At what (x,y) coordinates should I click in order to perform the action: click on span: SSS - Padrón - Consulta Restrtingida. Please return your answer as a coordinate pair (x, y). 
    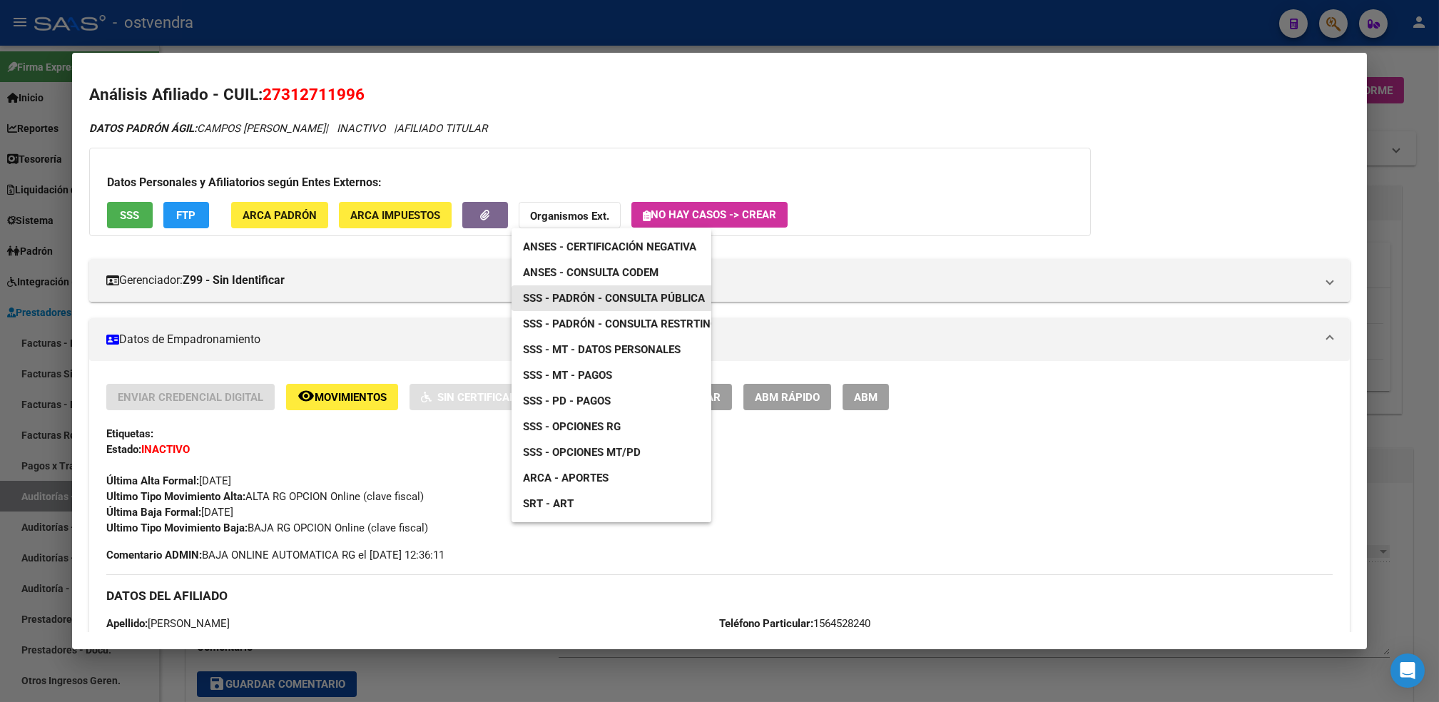
    Looking at the image, I should click on (629, 324).